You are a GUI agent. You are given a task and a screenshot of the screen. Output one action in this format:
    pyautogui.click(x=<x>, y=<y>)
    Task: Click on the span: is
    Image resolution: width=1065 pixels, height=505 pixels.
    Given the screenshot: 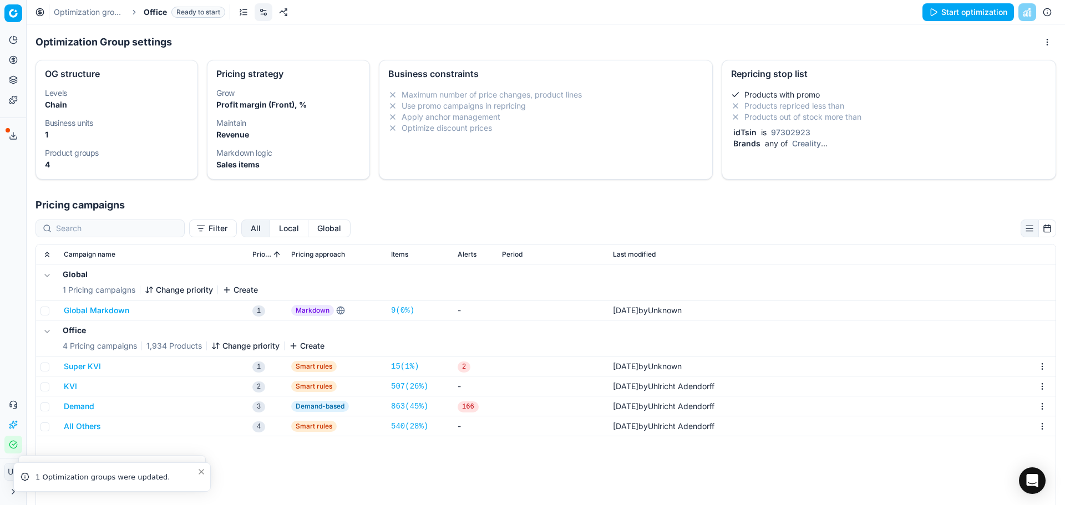 What is the action you would take?
    pyautogui.click(x=764, y=132)
    